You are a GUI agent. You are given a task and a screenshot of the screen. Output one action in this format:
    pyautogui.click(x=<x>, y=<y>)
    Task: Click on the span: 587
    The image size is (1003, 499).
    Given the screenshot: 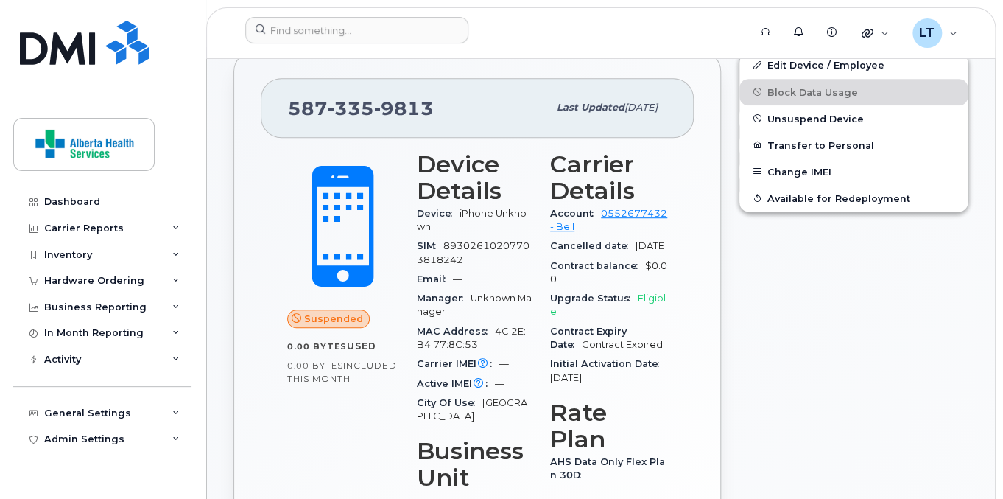 What is the action you would take?
    pyautogui.click(x=361, y=108)
    